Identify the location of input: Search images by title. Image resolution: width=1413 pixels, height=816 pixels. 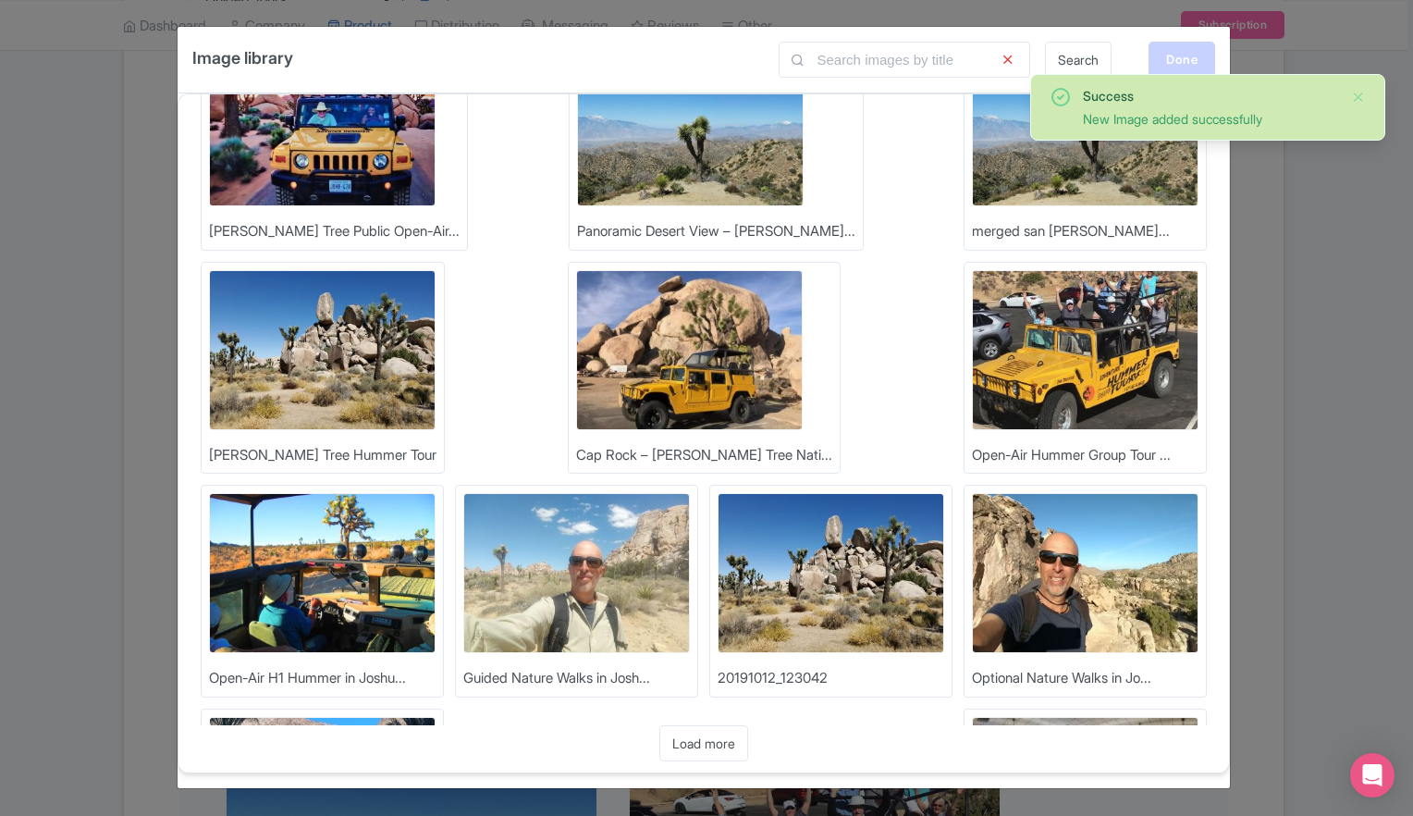
(904, 59).